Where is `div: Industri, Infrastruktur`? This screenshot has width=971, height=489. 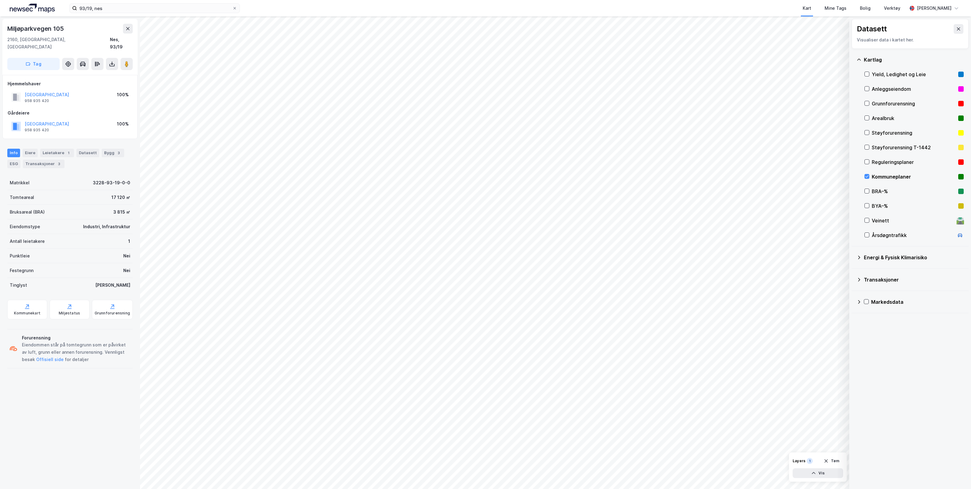 div: Industri, Infrastruktur is located at coordinates (107, 227).